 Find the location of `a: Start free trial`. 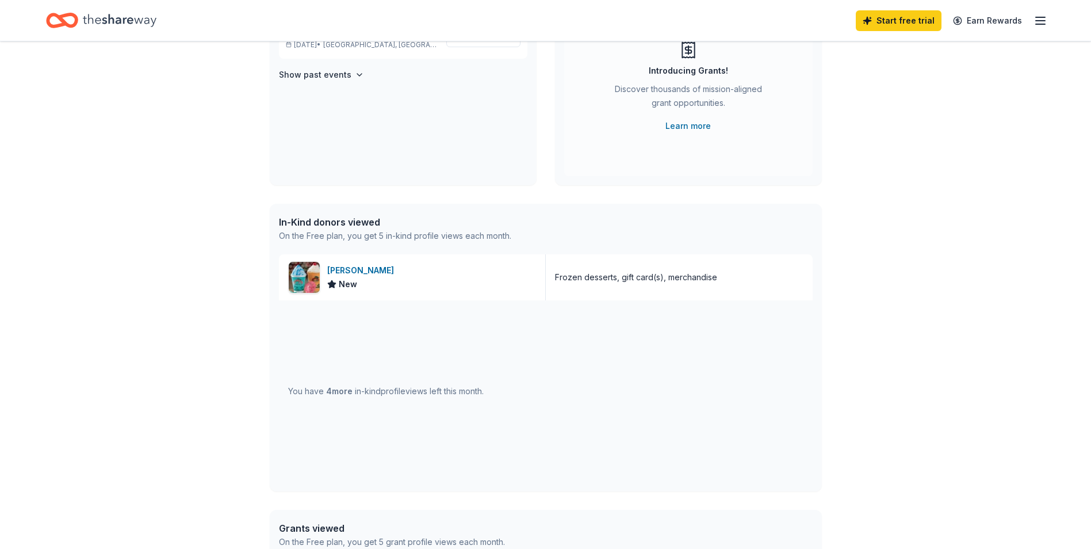

a: Start free trial is located at coordinates (898, 21).